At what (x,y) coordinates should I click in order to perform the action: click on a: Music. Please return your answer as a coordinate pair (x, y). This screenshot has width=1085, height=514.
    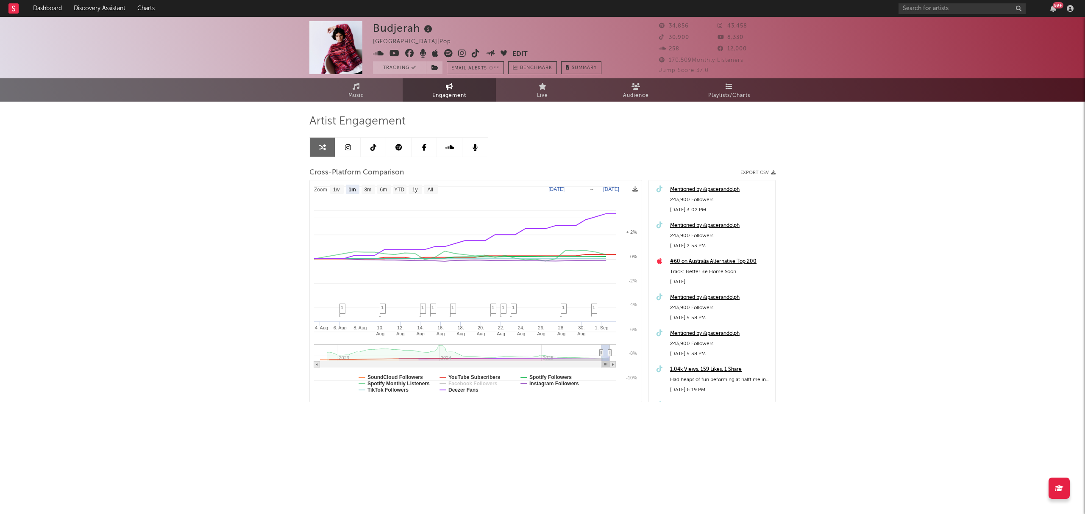
    Looking at the image, I should click on (356, 90).